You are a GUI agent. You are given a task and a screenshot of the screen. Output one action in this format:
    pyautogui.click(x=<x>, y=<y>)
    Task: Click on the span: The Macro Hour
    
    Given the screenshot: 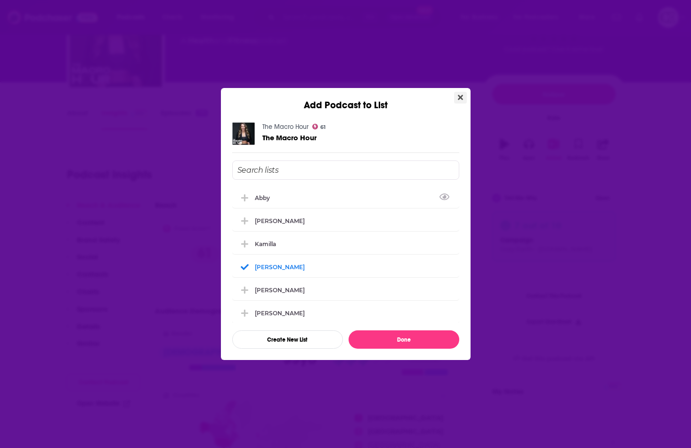 What is the action you would take?
    pyautogui.click(x=289, y=137)
    